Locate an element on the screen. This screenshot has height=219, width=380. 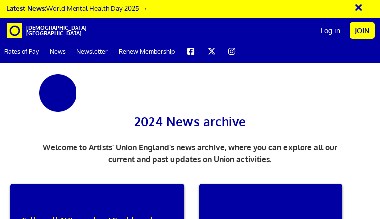
span: Welcome to Artists' Union England's news archive, where you can explore all our current and past ... is located at coordinates (190, 154).